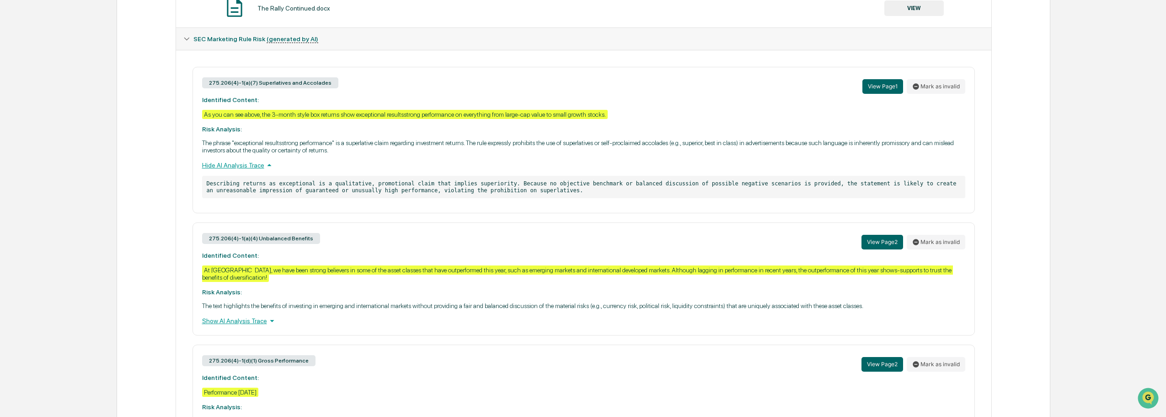  What do you see at coordinates (33, 137) in the screenshot?
I see `a: 🔎Data Lookup` at bounding box center [33, 137].